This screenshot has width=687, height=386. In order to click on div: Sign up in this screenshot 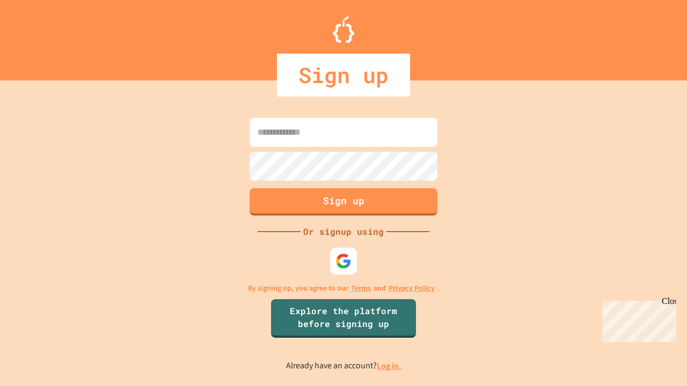, I will do `click(343, 75)`.